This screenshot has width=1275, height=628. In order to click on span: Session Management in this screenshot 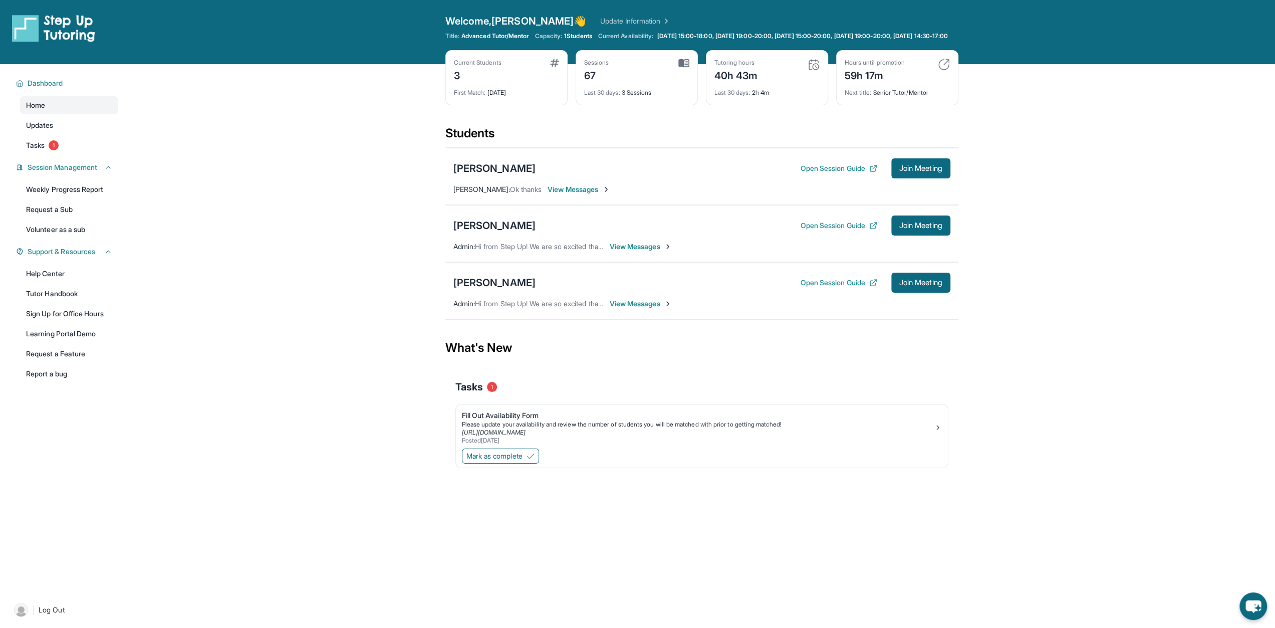, I will do `click(62, 167)`.